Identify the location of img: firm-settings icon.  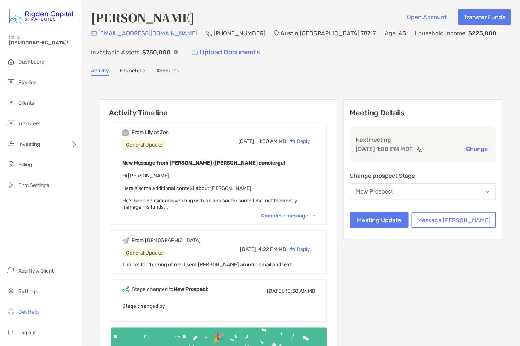
(11, 185).